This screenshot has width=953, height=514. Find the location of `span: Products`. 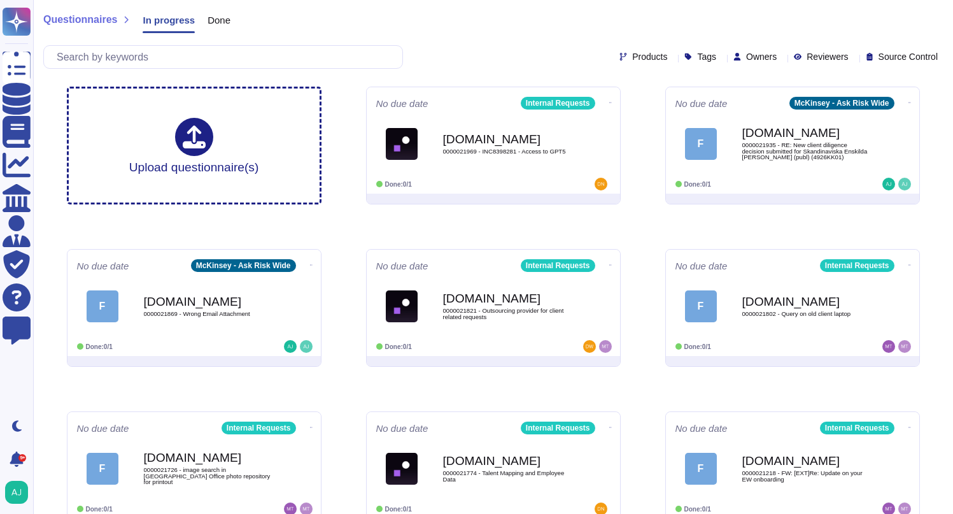

span: Products is located at coordinates (649, 57).